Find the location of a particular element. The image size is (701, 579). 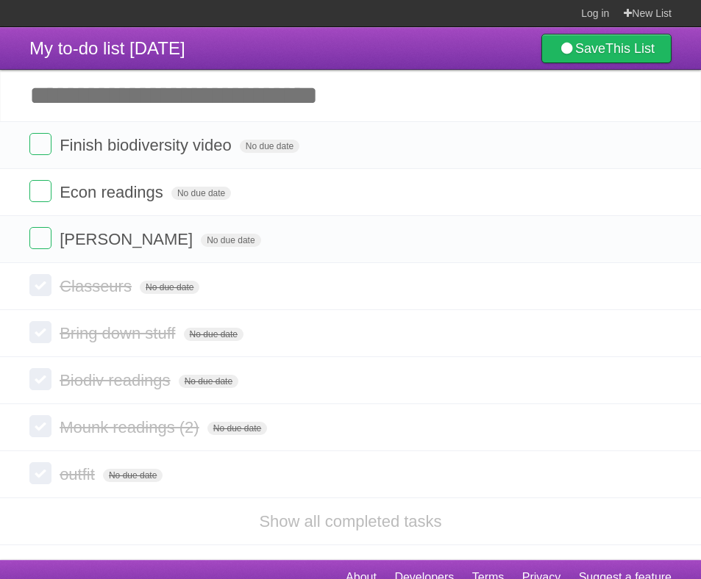

span: Econ readings is located at coordinates (113, 192).